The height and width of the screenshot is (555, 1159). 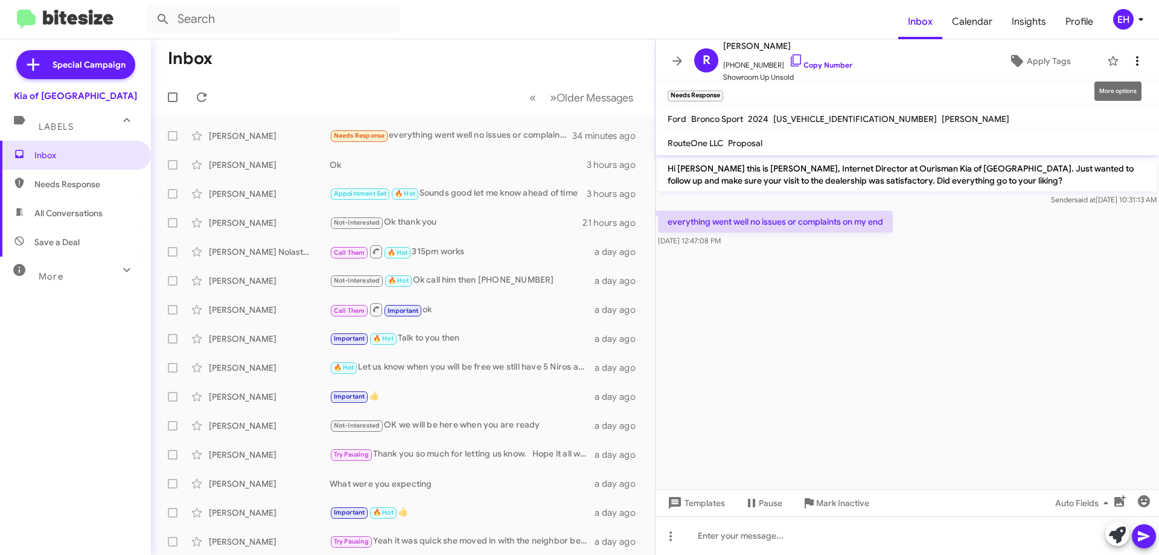 I want to click on span: Templates, so click(x=695, y=503).